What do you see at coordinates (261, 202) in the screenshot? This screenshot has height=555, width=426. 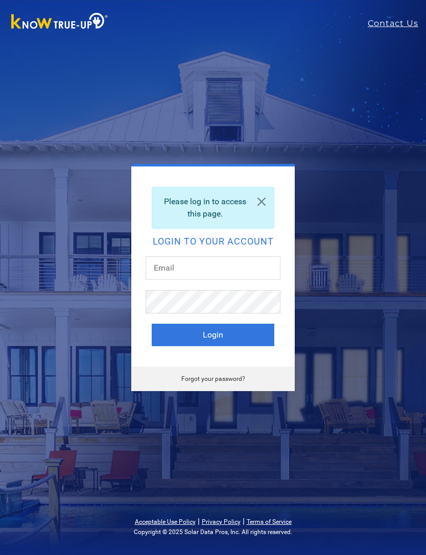 I see `a: Close` at bounding box center [261, 202].